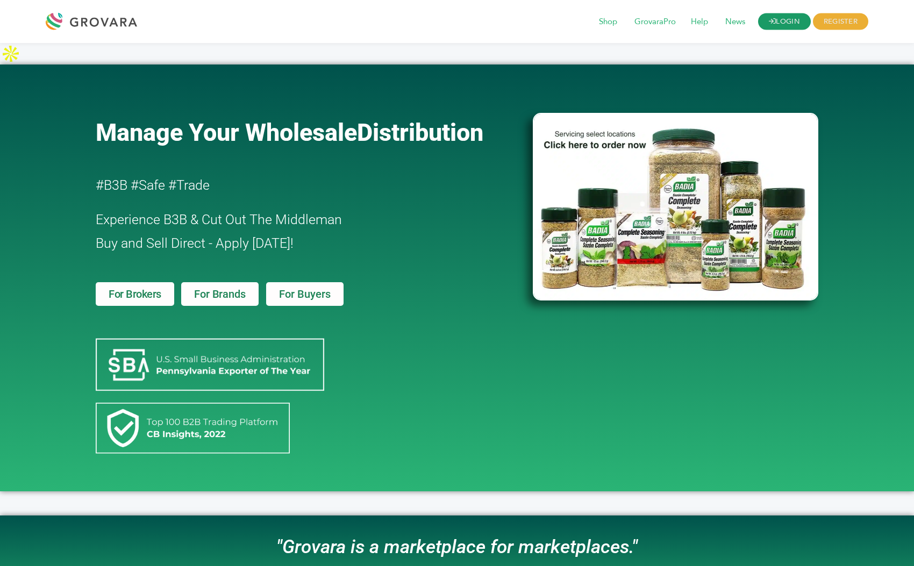 The image size is (914, 566). I want to click on span: Manage Your Wholesale, so click(226, 132).